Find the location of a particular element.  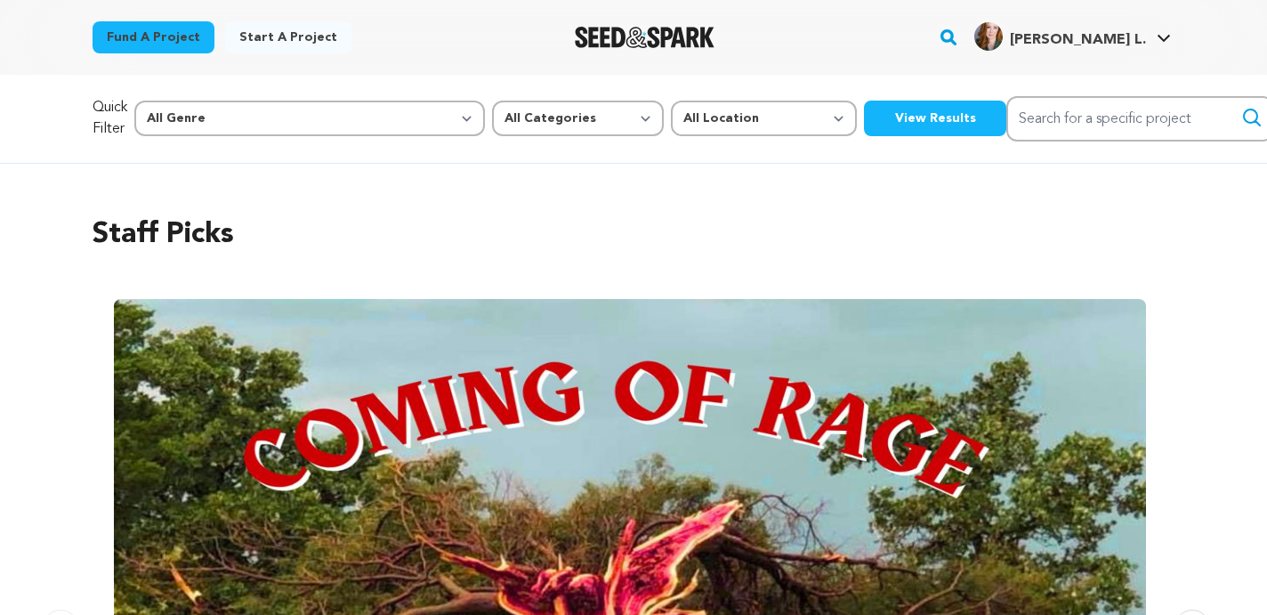

img: 0.jpg is located at coordinates (988, 36).